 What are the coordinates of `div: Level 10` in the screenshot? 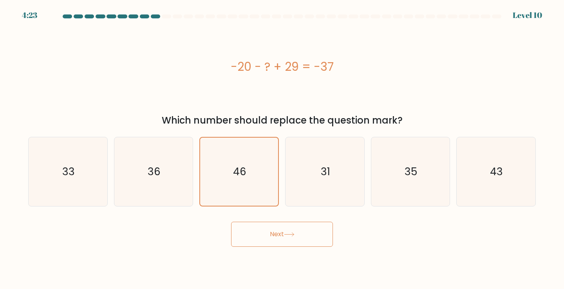 It's located at (527, 15).